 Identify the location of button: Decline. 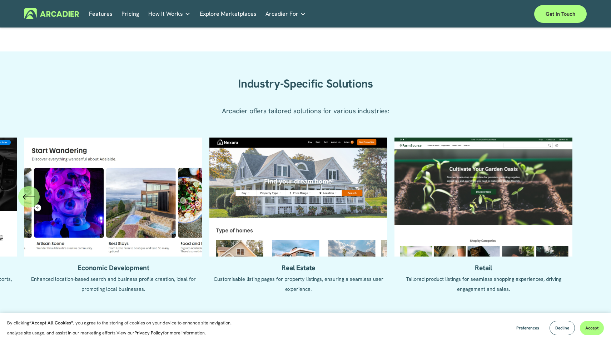
(562, 328).